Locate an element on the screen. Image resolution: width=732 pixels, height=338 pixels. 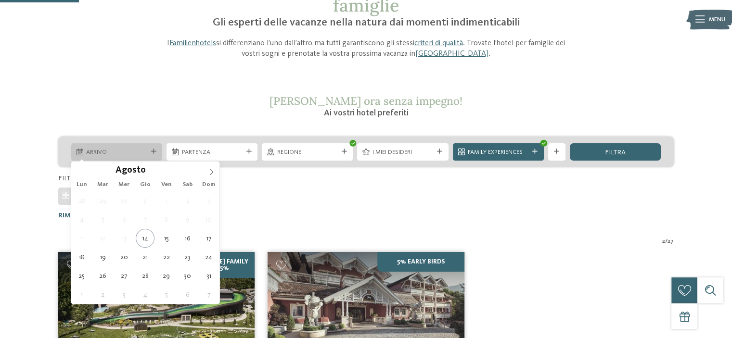
span: Agosto 25, 2025 is located at coordinates (81, 276).